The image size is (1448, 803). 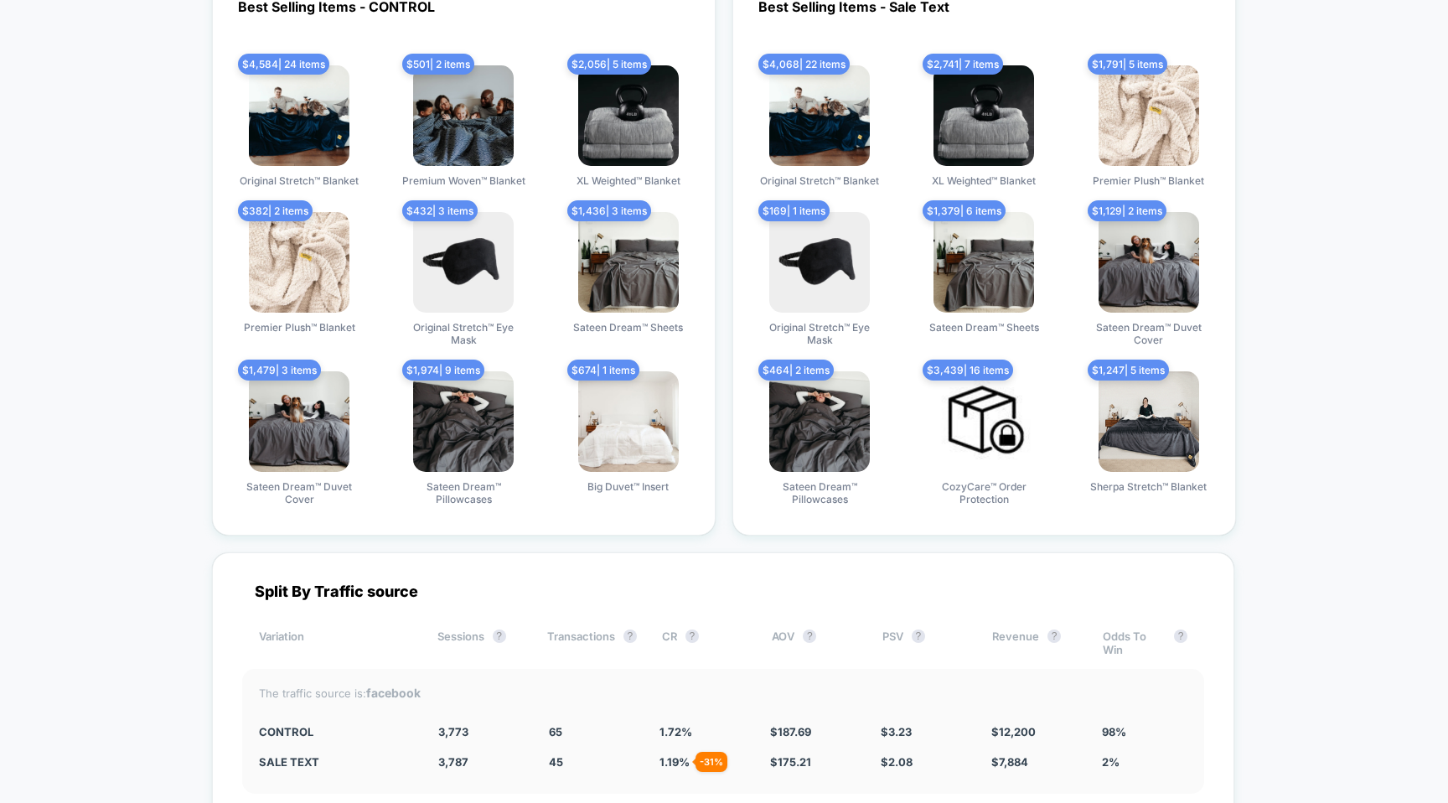 What do you see at coordinates (675, 762) in the screenshot?
I see `span: 1.19 %` at bounding box center [675, 762].